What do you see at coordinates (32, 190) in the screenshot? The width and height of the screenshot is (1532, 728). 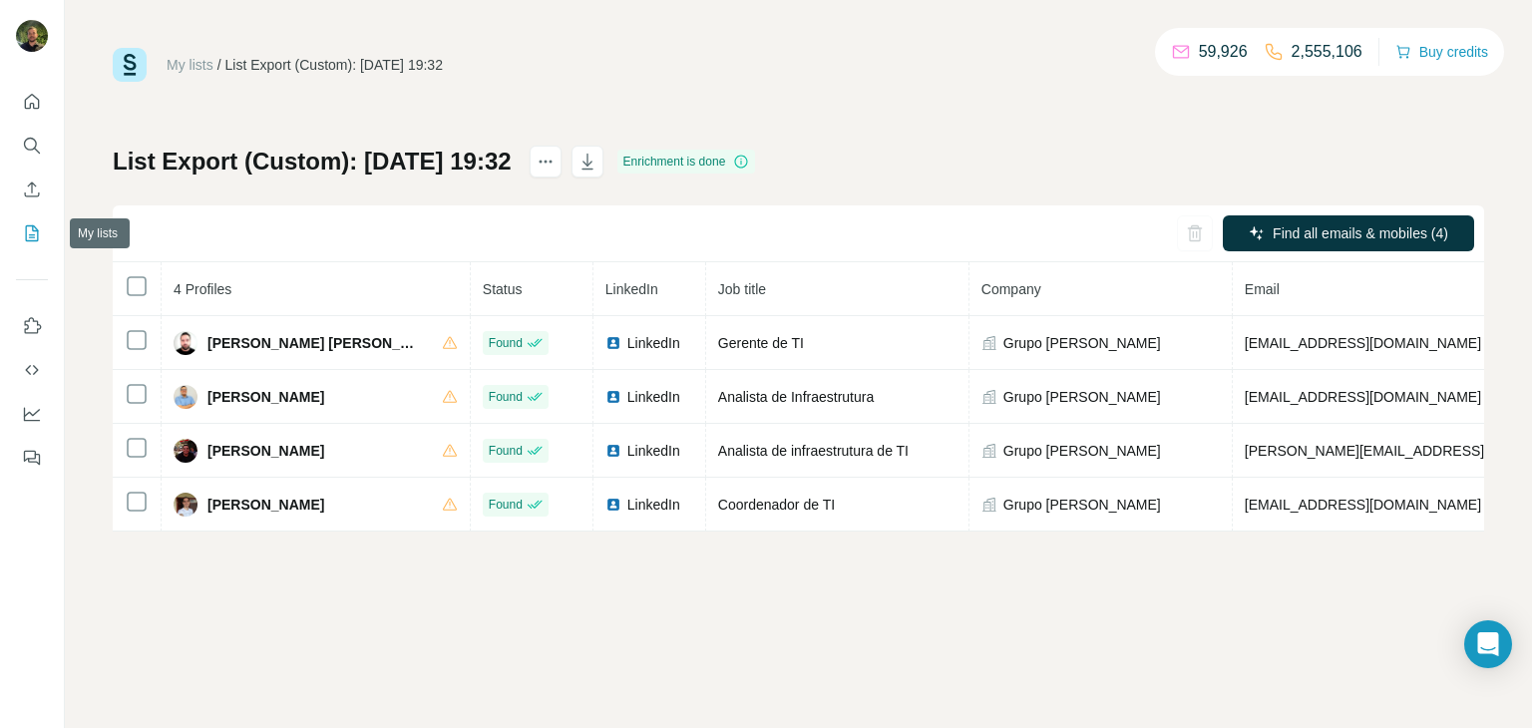 I see `button: Enrich CSV` at bounding box center [32, 190].